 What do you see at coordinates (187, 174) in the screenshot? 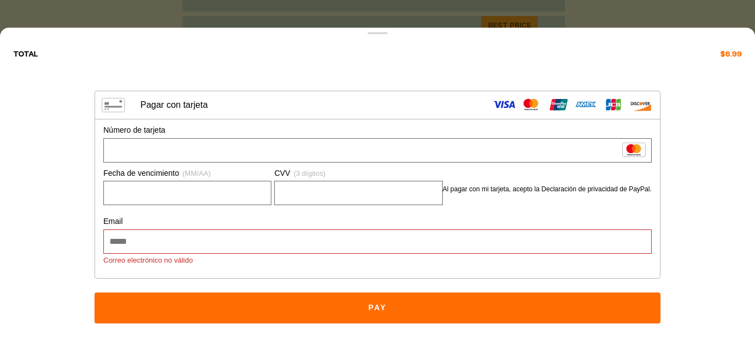
I see `div: Fecha de vencimiento` at bounding box center [187, 174].